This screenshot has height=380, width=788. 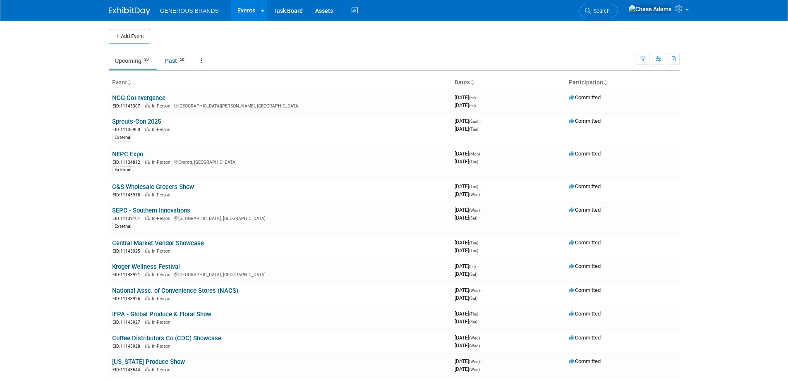 I want to click on a: Past50, so click(x=176, y=61).